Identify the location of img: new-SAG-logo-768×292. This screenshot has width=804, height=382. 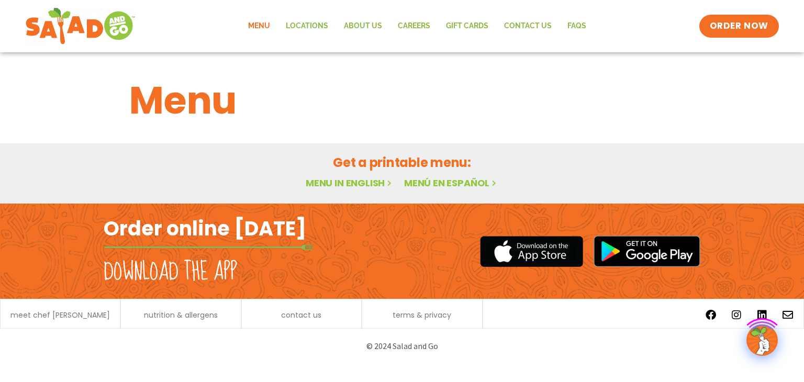
(80, 26).